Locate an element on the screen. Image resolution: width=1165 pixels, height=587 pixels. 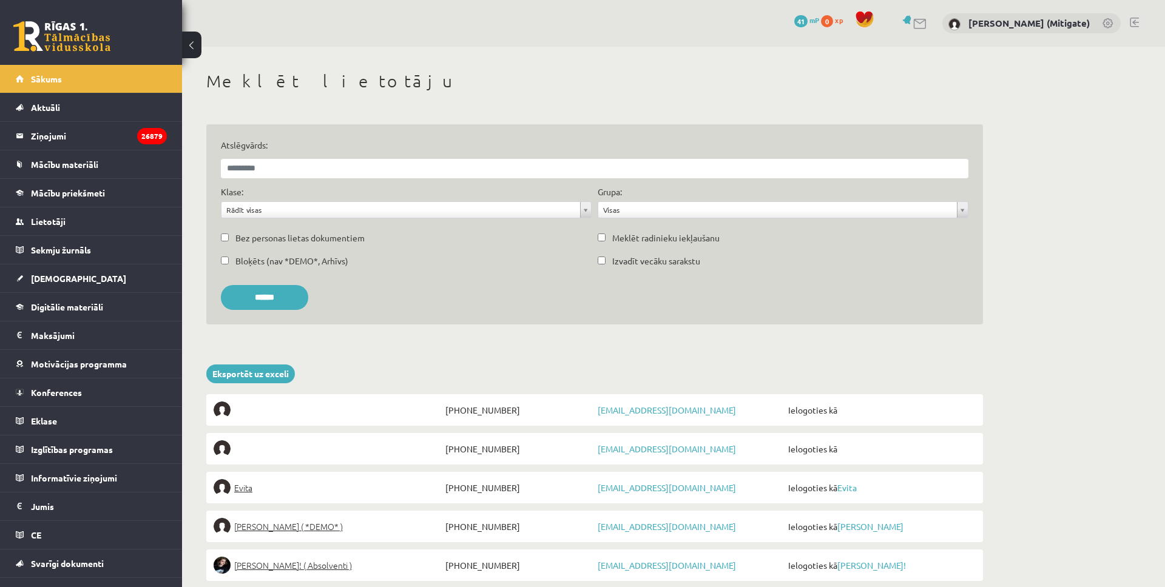
a: Rādīt visas is located at coordinates (406, 210).